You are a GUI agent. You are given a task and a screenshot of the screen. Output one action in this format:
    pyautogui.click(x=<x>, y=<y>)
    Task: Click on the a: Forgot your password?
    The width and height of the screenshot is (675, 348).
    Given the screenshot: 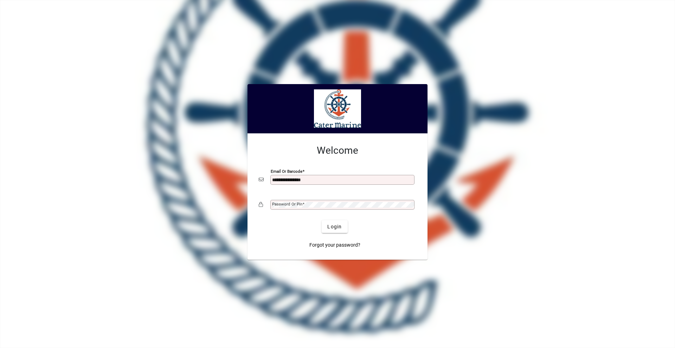 What is the action you would take?
    pyautogui.click(x=335, y=245)
    